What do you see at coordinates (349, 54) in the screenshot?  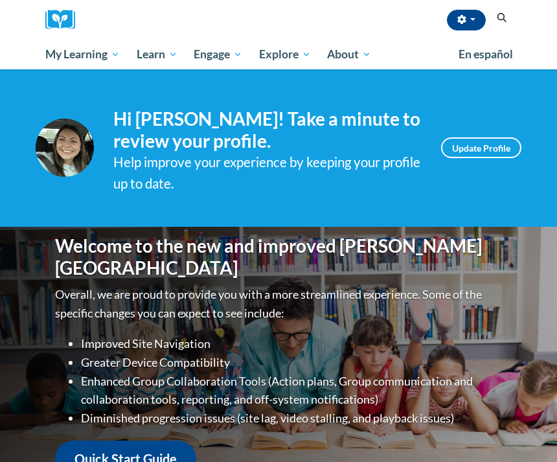 I see `span: About` at bounding box center [349, 54].